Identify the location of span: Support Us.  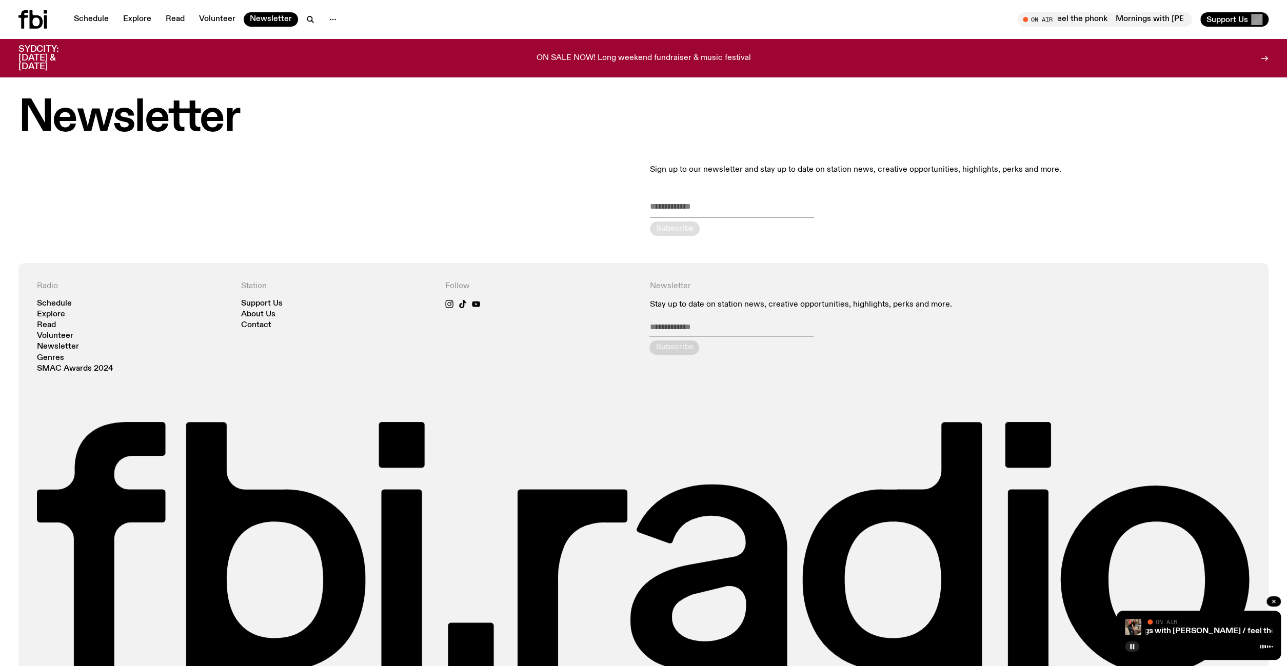
(1227, 19).